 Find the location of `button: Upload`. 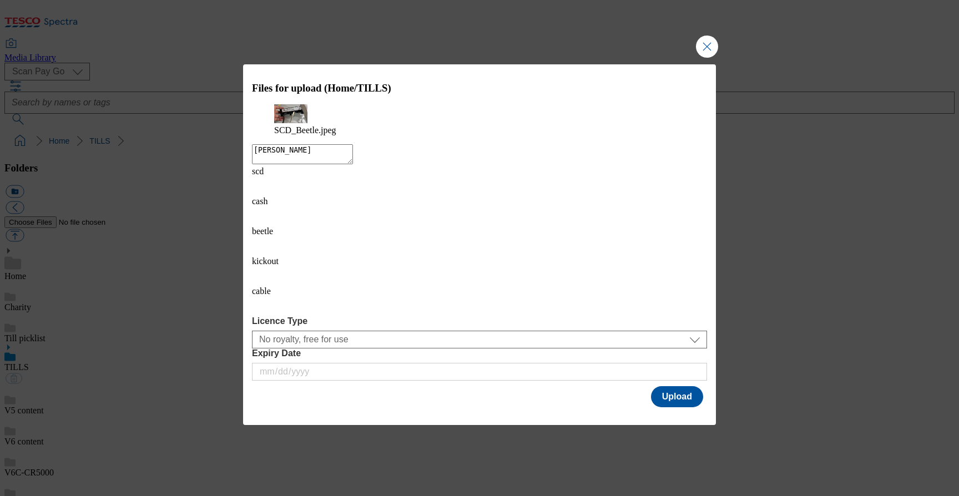

button: Upload is located at coordinates (677, 397).